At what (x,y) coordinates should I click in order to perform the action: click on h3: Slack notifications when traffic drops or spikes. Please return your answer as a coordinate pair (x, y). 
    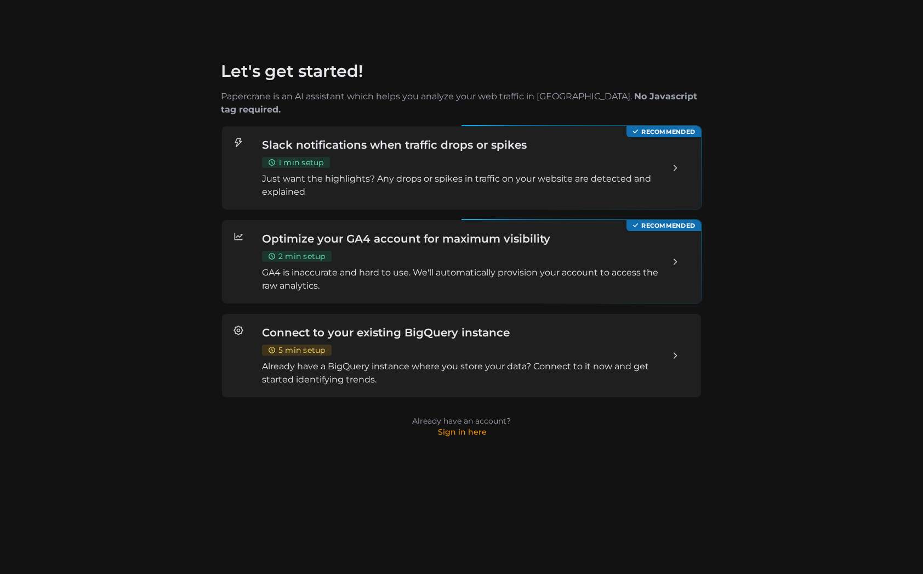
    Looking at the image, I should click on (462, 145).